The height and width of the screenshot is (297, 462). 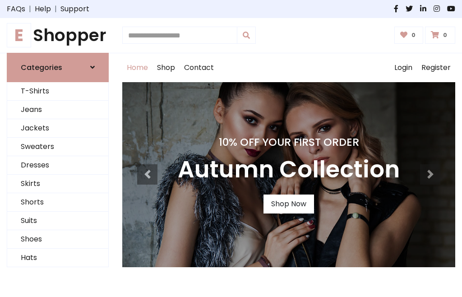 I want to click on a: Home, so click(x=137, y=68).